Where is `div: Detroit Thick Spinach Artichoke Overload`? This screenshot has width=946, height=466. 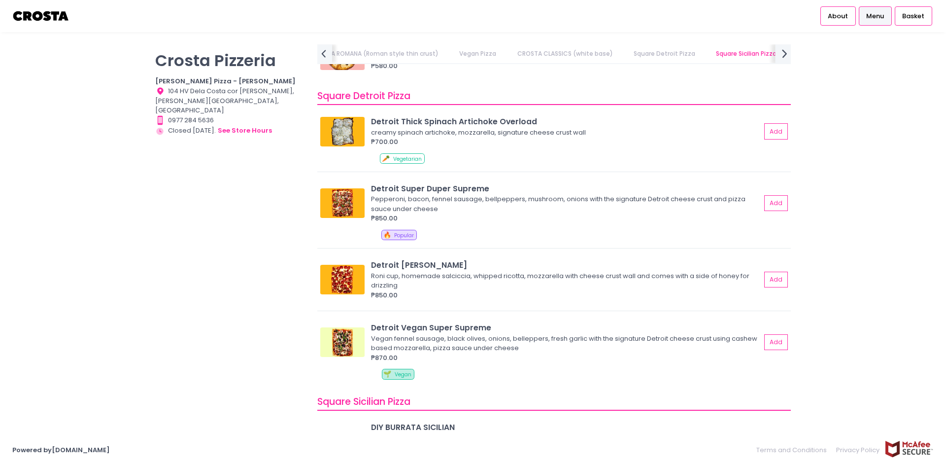 div: Detroit Thick Spinach Artichoke Overload is located at coordinates (566, 121).